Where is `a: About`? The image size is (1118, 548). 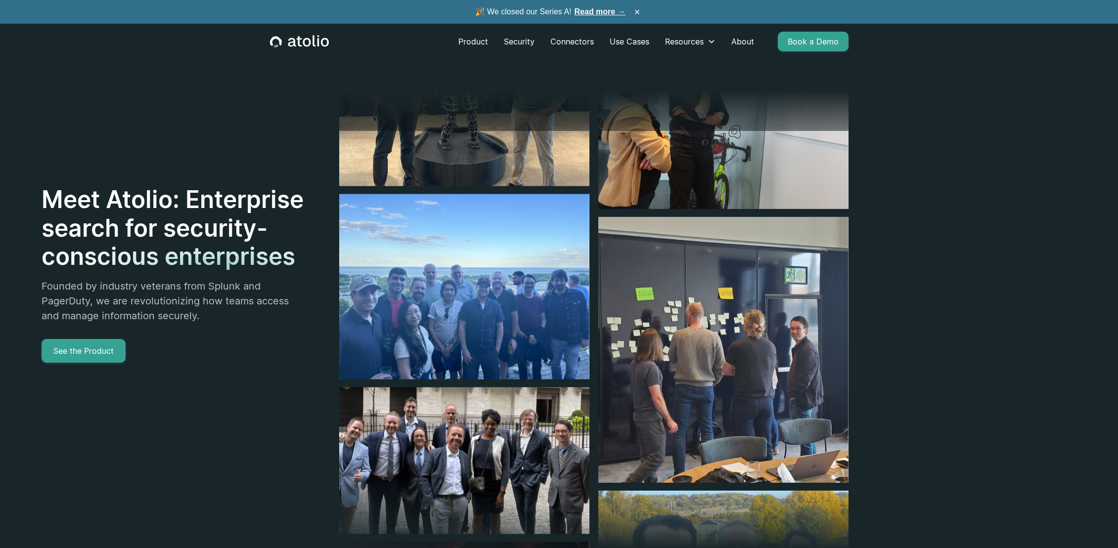 a: About is located at coordinates (742, 42).